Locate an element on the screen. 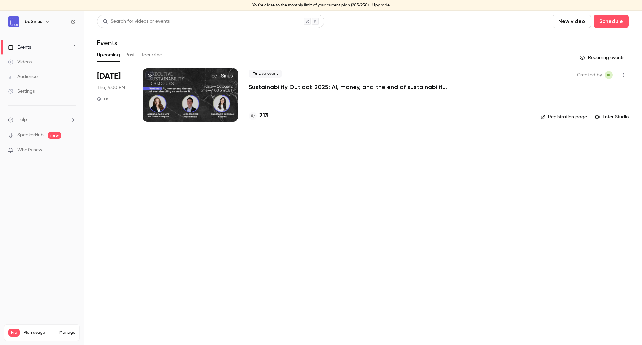 The height and width of the screenshot is (345, 642). h6: beSirius is located at coordinates (33, 22).